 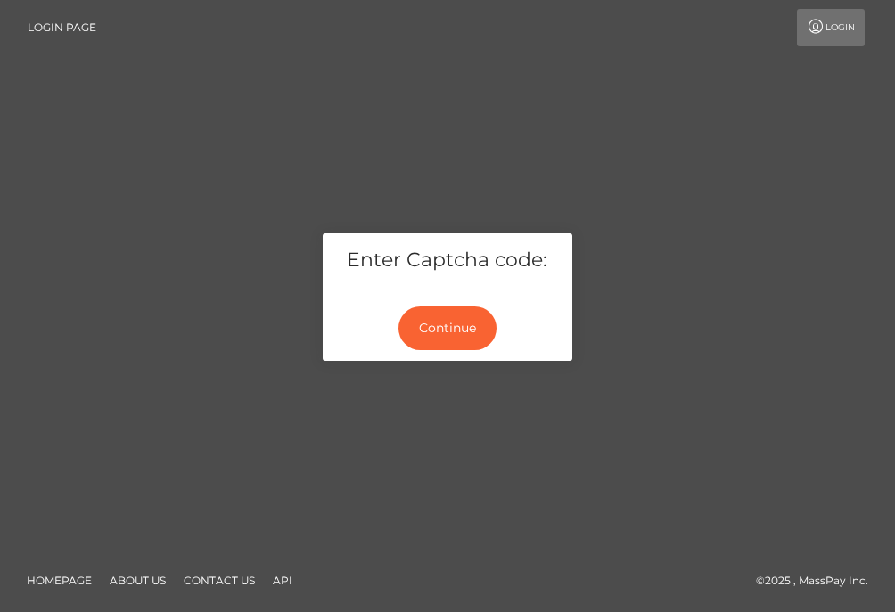 I want to click on a: Homepage, so click(x=59, y=580).